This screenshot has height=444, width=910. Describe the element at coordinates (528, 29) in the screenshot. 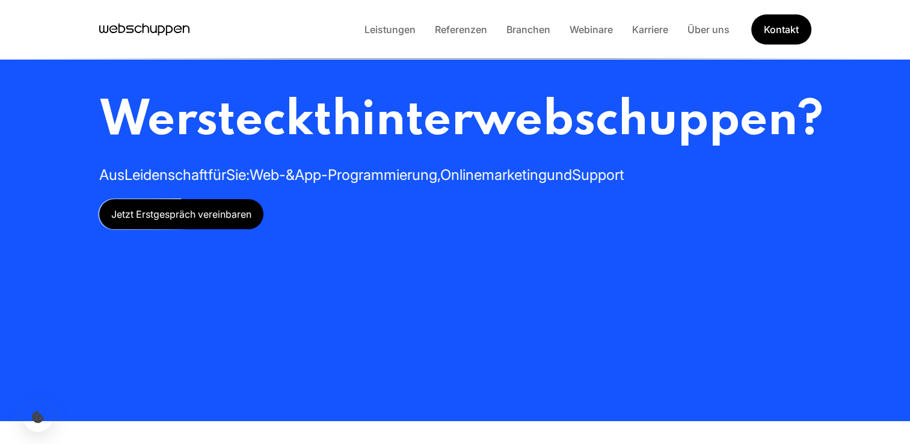

I see `a: Branchen` at that location.